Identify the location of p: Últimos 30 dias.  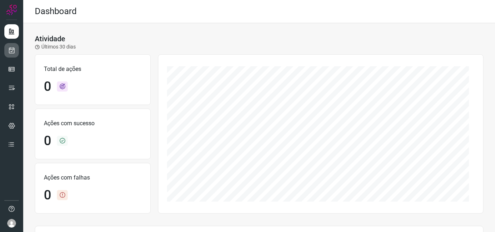
(55, 47).